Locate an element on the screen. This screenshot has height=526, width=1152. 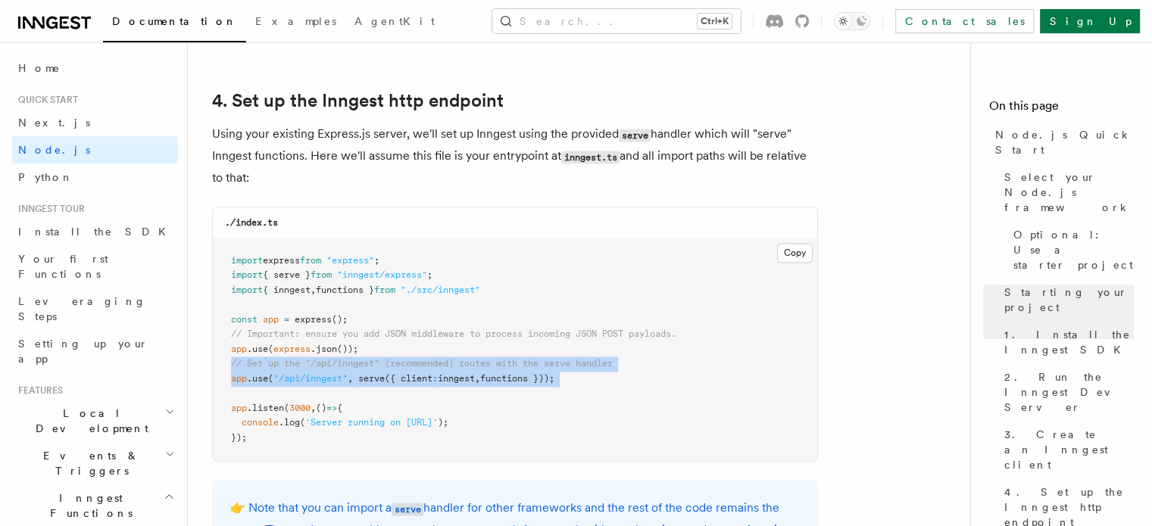
span: "./src/inngest" is located at coordinates (440, 290).